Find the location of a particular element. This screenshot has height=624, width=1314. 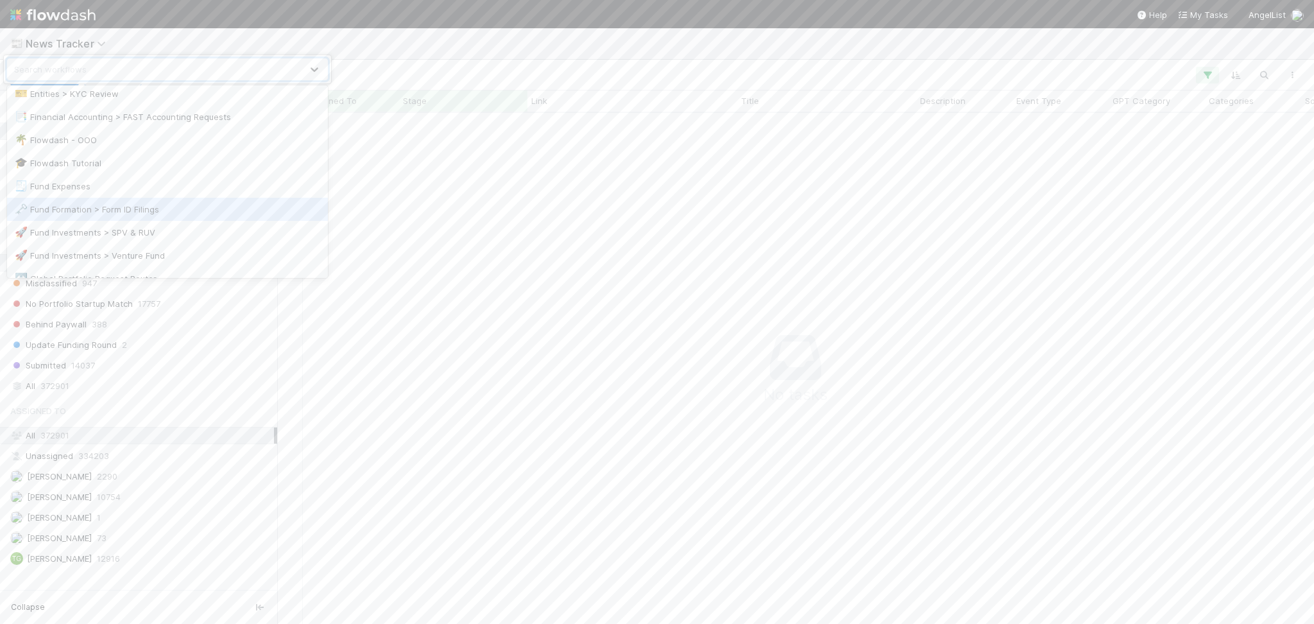

div: Flowdash Tutorial is located at coordinates (167, 163).